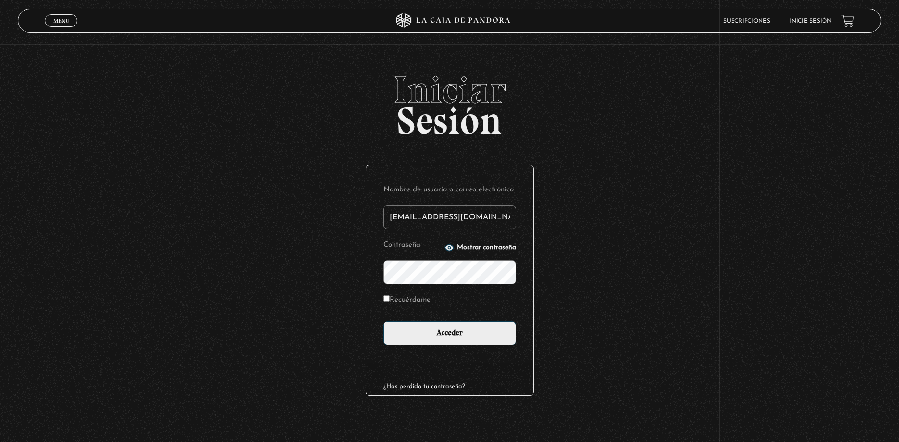 This screenshot has height=442, width=899. What do you see at coordinates (450, 333) in the screenshot?
I see `input: Acceder` at bounding box center [450, 333].